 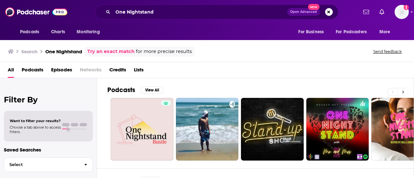 What do you see at coordinates (64, 51) in the screenshot?
I see `h3: One Nightstand` at bounding box center [64, 51].